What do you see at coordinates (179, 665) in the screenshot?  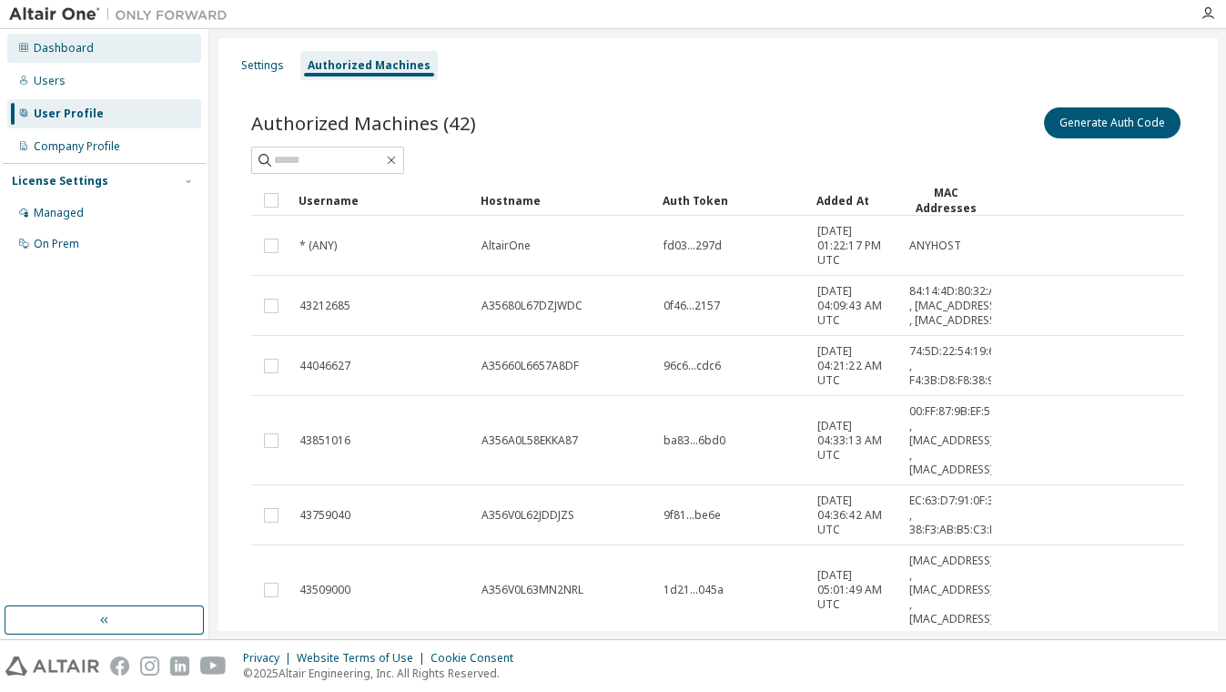 I see `img: linkedin.svg` at bounding box center [179, 665].